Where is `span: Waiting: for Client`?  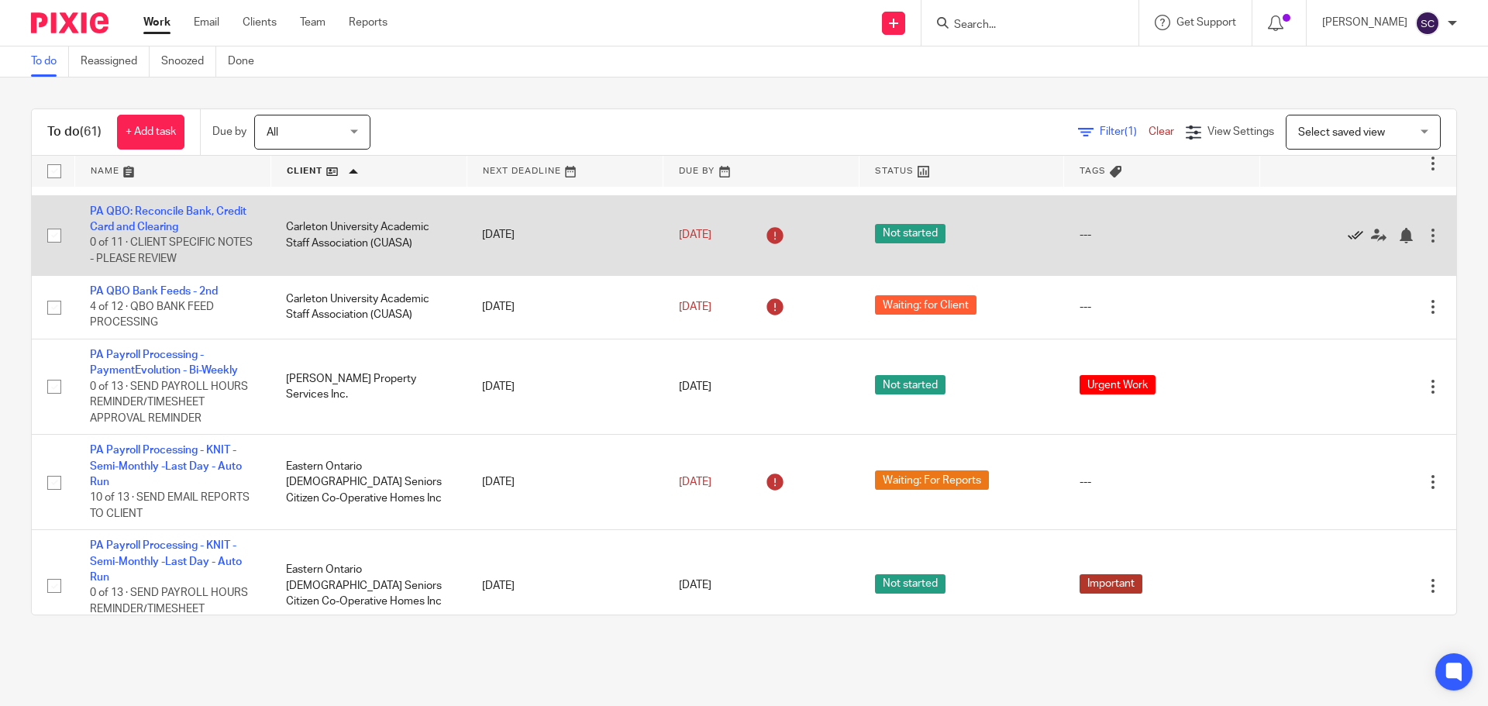 span: Waiting: for Client is located at coordinates (925, 305).